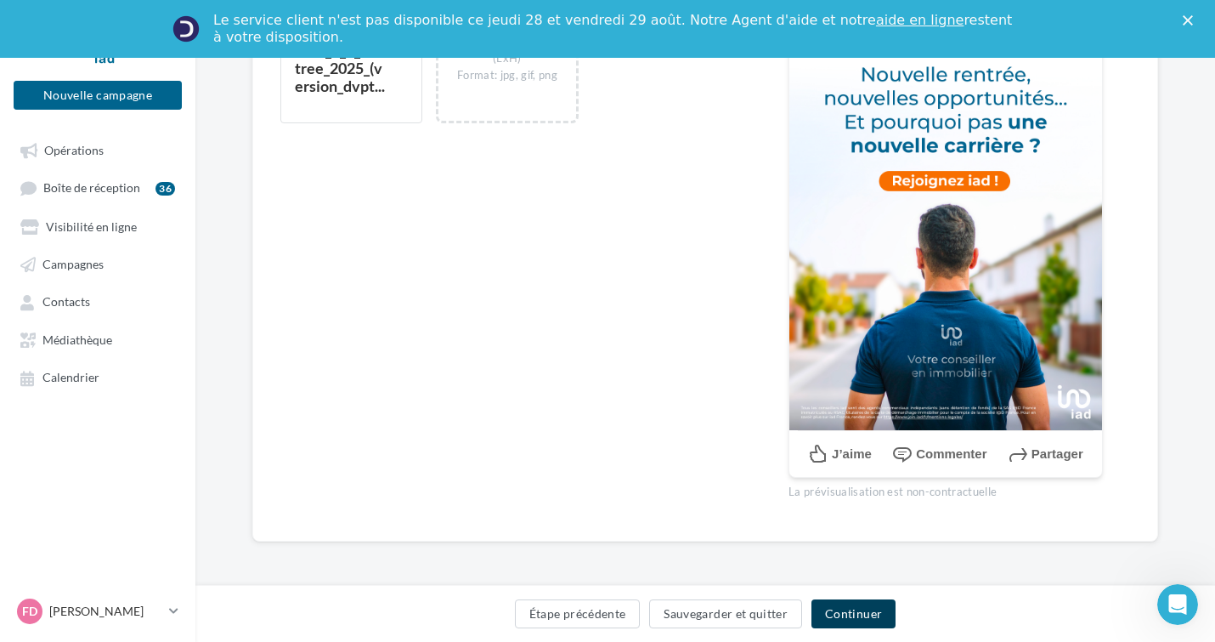  I want to click on a: Campagnes, so click(98, 263).